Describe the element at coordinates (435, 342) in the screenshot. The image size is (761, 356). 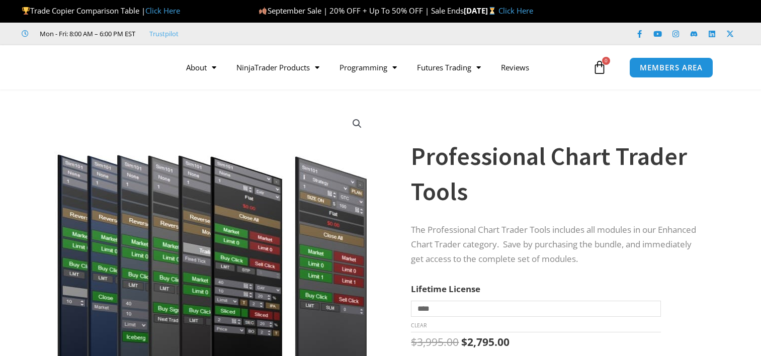
I see `bdi: 3,995.00` at that location.